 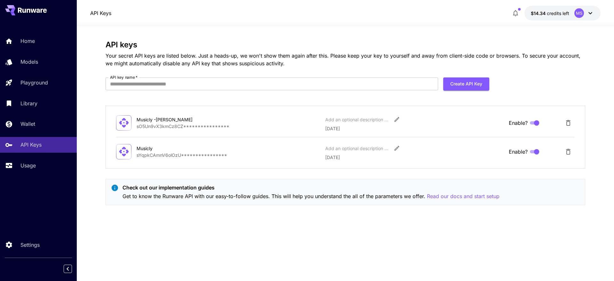 I want to click on p: Playground, so click(x=34, y=82).